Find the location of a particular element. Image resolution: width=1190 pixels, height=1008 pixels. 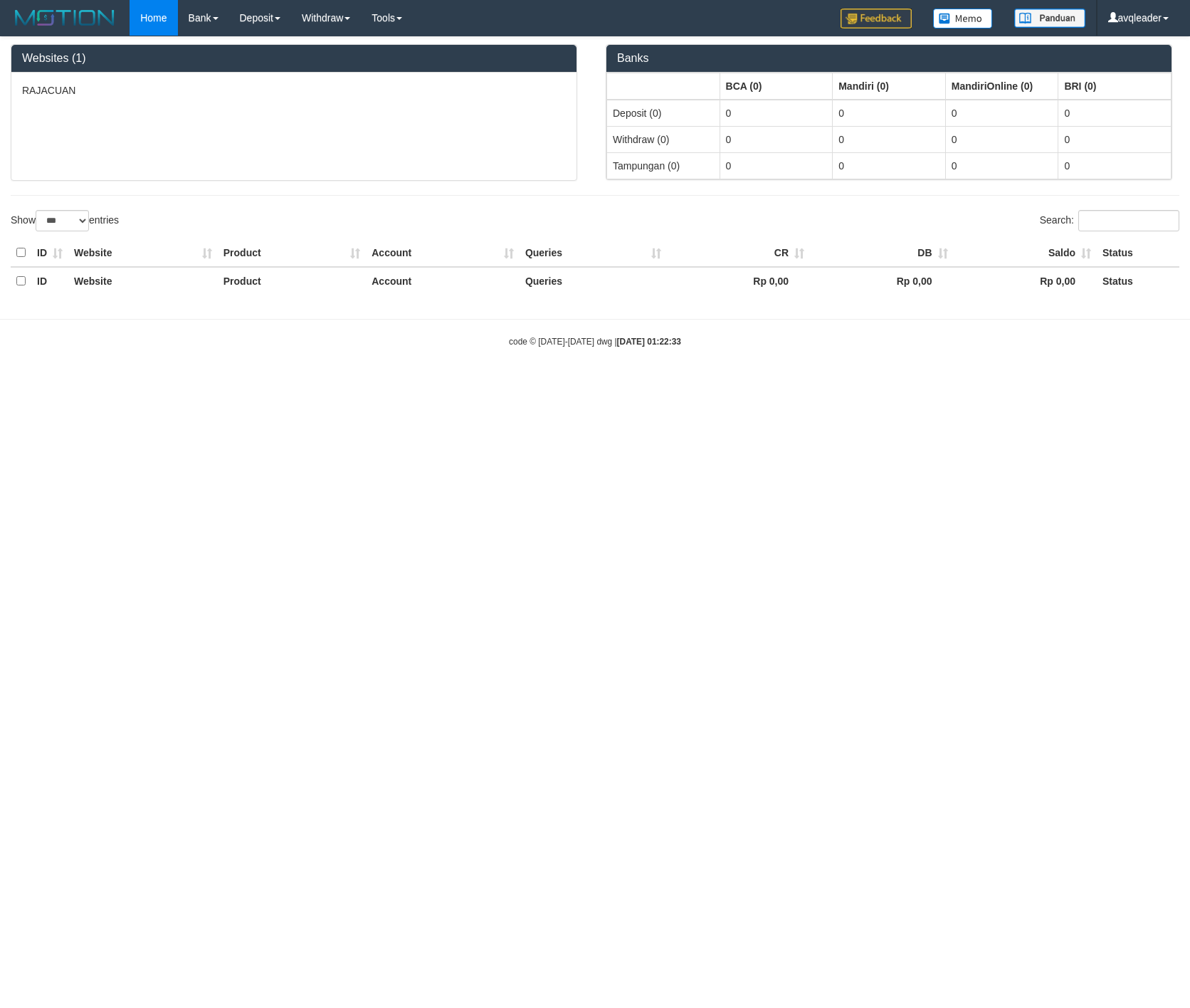

img: Button%20Memo.svg is located at coordinates (963, 18).